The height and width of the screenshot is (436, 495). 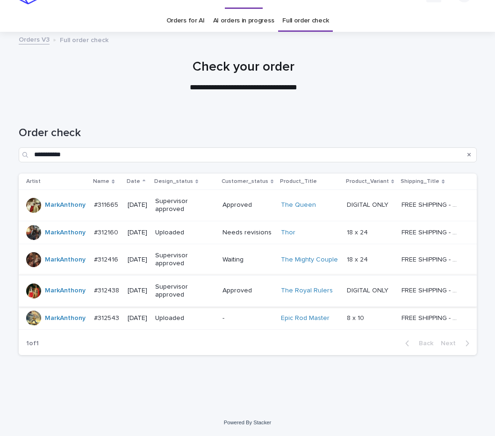 I want to click on a: The Mighty Couple, so click(x=309, y=259).